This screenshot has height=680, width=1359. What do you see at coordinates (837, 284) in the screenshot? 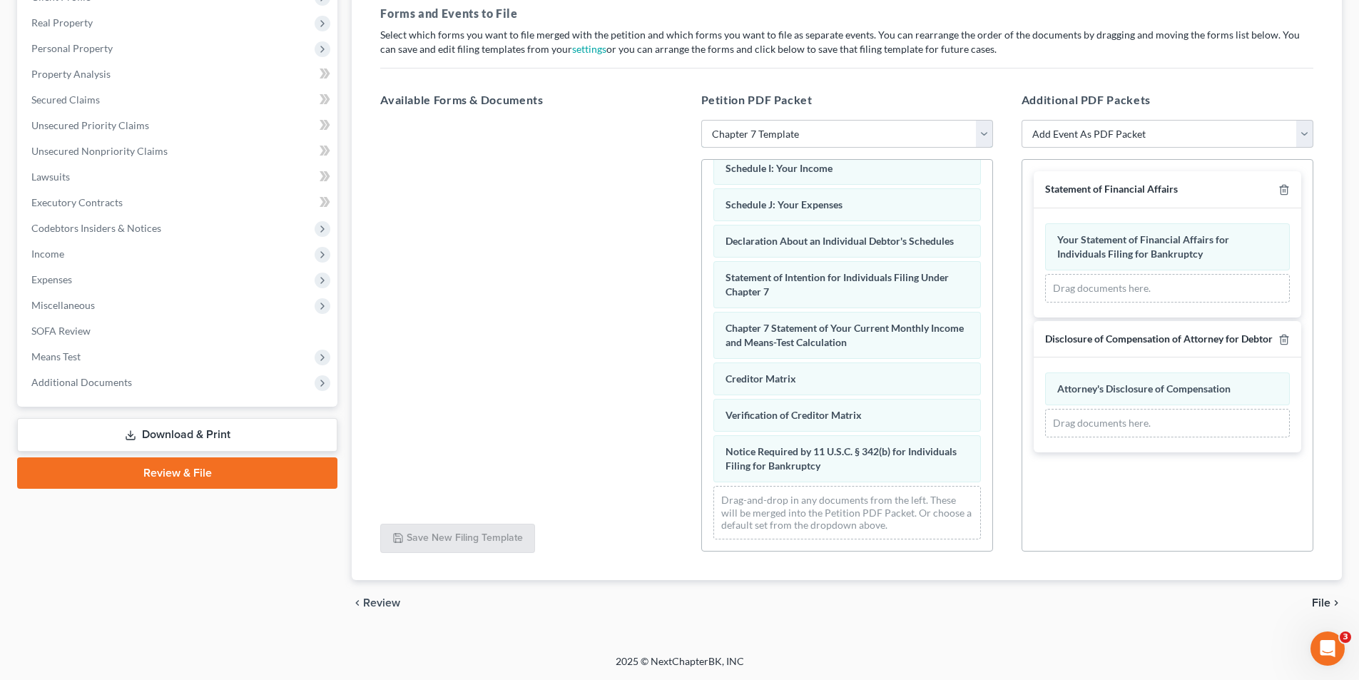
I see `span: Statement of Intention for Individuals Filing Under Chapter 7` at bounding box center [837, 284].